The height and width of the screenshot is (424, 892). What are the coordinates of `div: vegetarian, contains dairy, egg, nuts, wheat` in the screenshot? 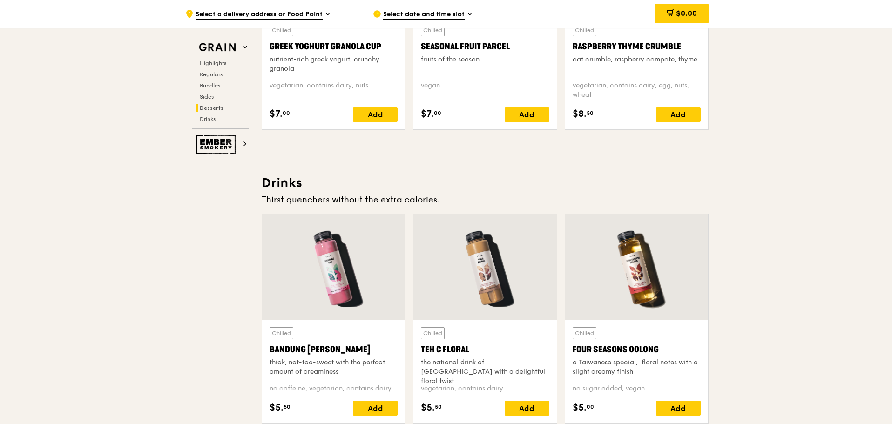 It's located at (636, 90).